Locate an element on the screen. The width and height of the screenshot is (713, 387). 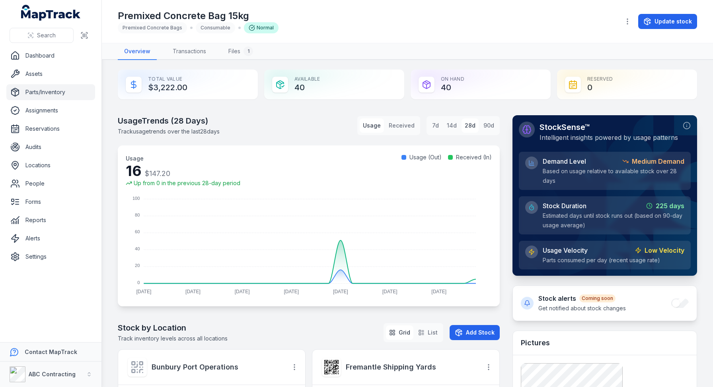
a: Assignments is located at coordinates (51, 111).